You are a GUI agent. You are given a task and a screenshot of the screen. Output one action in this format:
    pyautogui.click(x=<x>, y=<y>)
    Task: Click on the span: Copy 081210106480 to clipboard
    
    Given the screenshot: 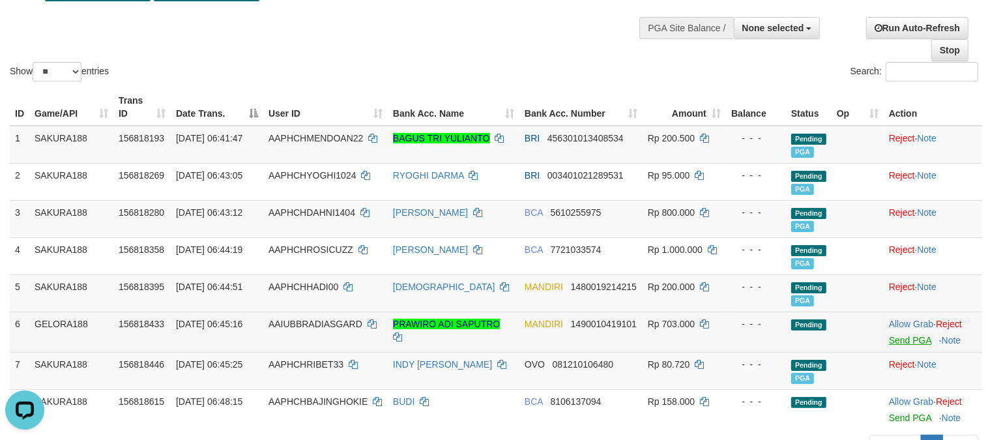 What is the action you would take?
    pyautogui.click(x=583, y=364)
    